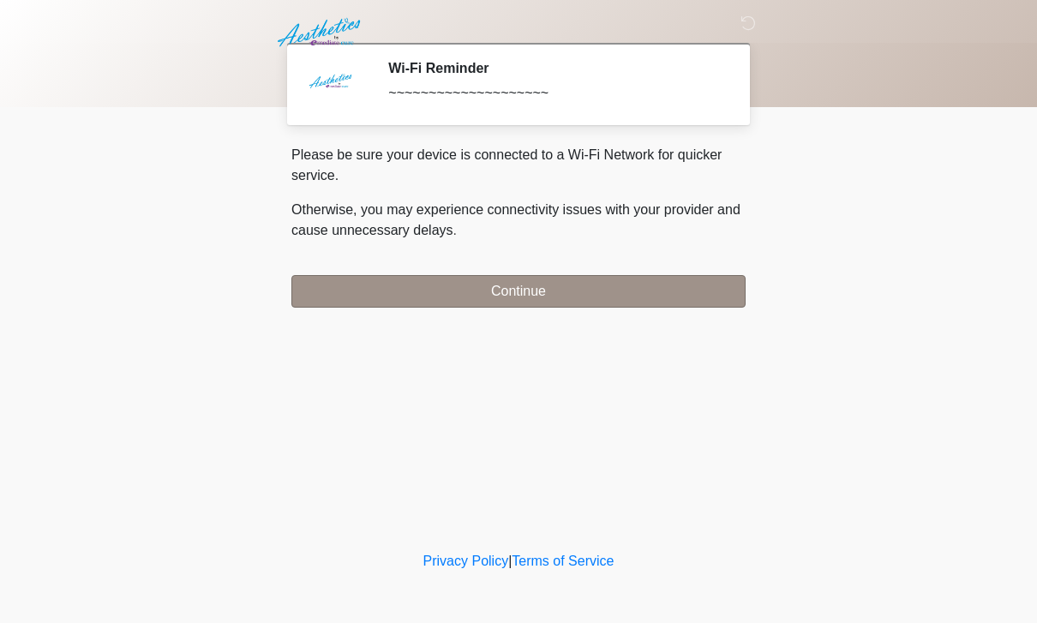 The image size is (1037, 623). Describe the element at coordinates (554, 68) in the screenshot. I see `h2: Wi-Fi Reminder` at that location.